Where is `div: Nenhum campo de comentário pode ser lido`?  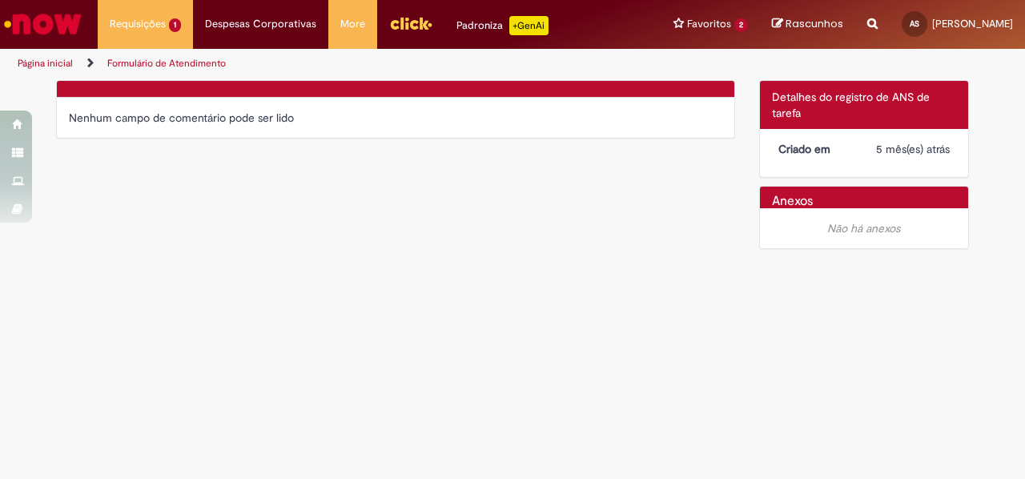
div: Nenhum campo de comentário pode ser lido is located at coordinates (396, 118).